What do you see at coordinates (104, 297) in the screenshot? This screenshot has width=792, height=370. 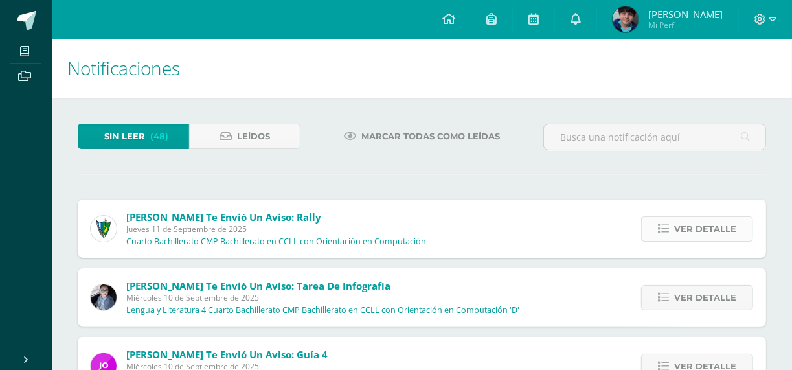 I see `img: 702136d6d401d1cd4ce1c6f6778c2e49.png` at bounding box center [104, 297].